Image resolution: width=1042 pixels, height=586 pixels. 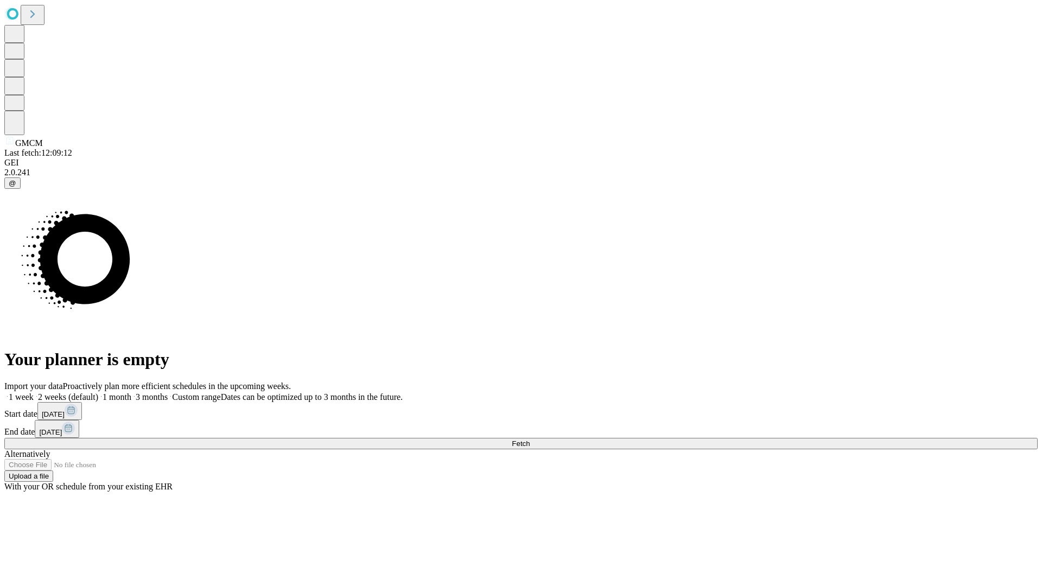 I want to click on span: 1 month, so click(x=117, y=397).